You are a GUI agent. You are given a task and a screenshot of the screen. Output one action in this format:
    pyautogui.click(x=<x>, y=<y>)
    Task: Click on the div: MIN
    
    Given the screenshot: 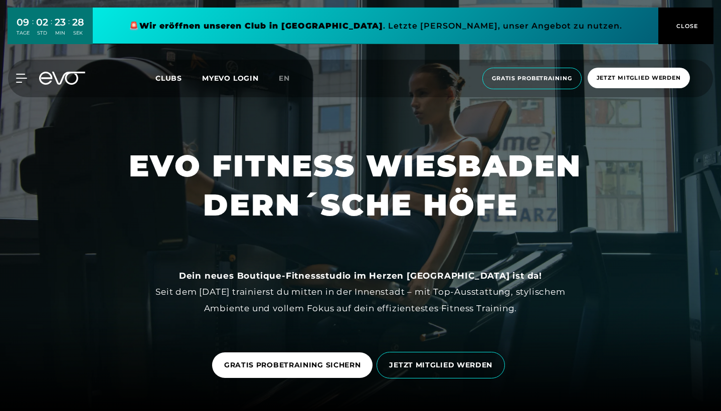 What is the action you would take?
    pyautogui.click(x=60, y=33)
    